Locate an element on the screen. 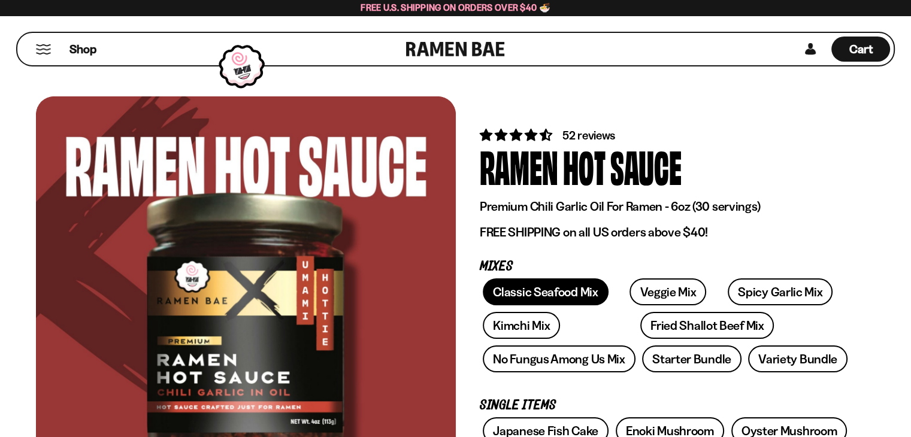 The height and width of the screenshot is (437, 911). a: Variety Bundle is located at coordinates (798, 359).